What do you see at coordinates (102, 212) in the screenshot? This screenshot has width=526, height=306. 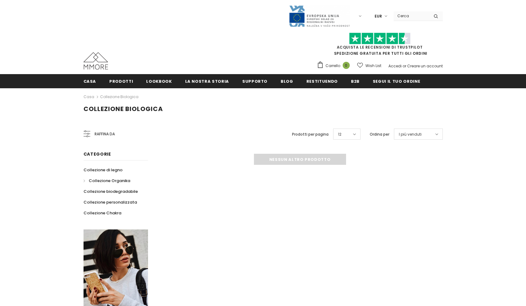 I see `a: Collezione Chakra` at bounding box center [102, 212].